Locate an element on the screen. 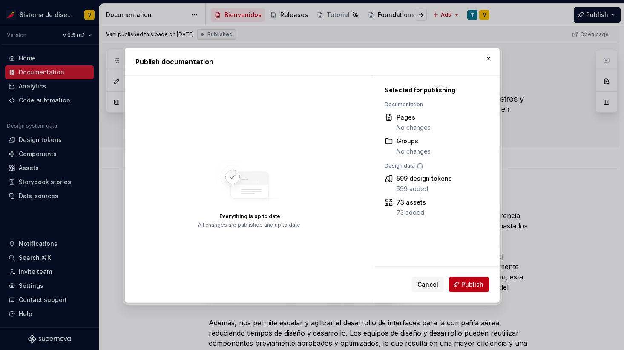 The image size is (624, 350). div: 73 assets is located at coordinates (411, 203).